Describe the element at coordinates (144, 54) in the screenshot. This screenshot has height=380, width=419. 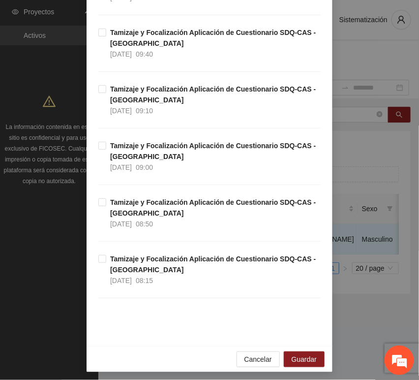
I see `span: 09:40` at that location.